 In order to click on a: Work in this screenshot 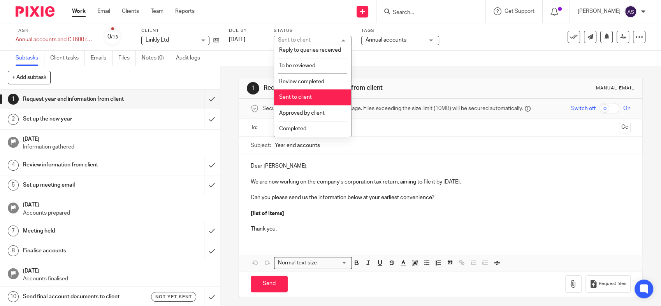, I will do `click(79, 11)`.